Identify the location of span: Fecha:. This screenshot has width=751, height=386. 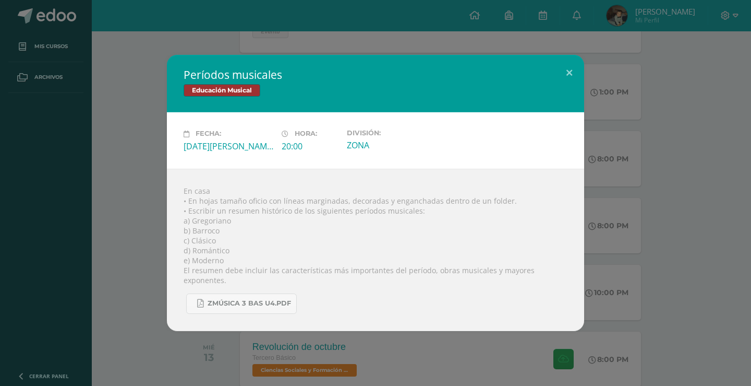
(208, 134).